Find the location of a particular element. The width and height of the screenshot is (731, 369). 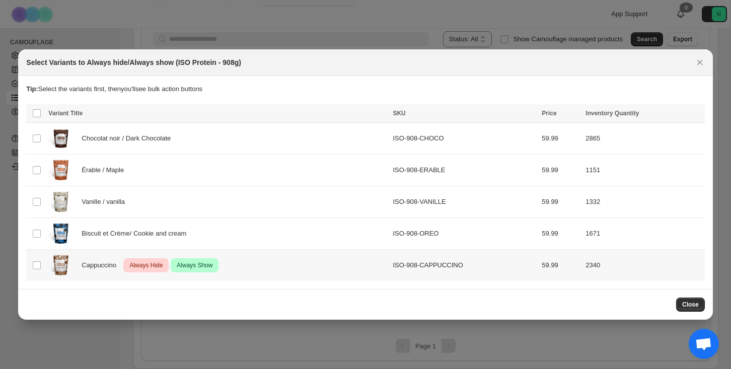

div: Open chat is located at coordinates (704, 344).